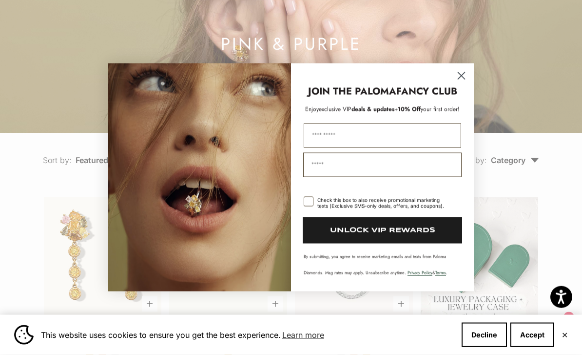  What do you see at coordinates (565, 335) in the screenshot?
I see `button: Close` at bounding box center [565, 335].